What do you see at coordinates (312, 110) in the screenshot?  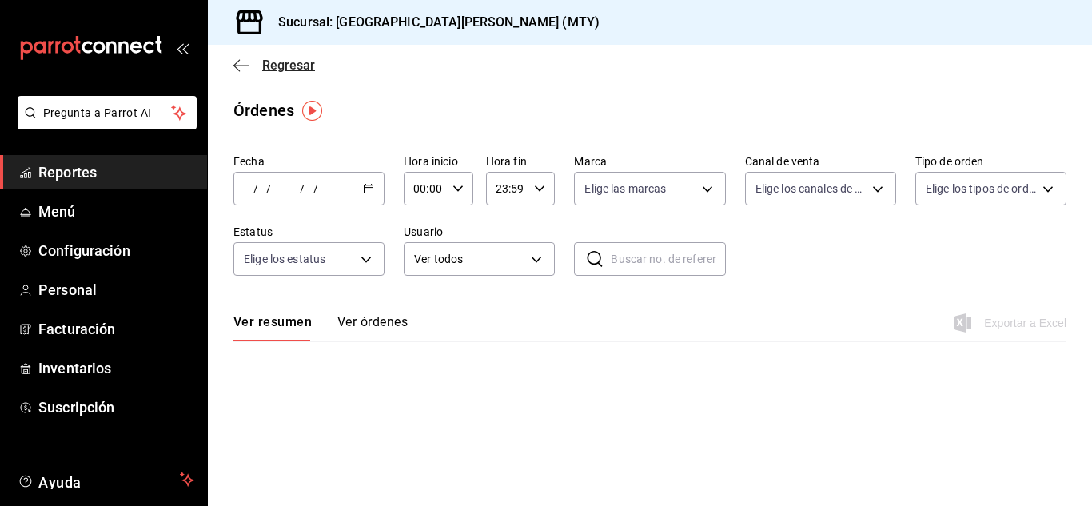 I see `button: Tooltip marker` at bounding box center [312, 110].